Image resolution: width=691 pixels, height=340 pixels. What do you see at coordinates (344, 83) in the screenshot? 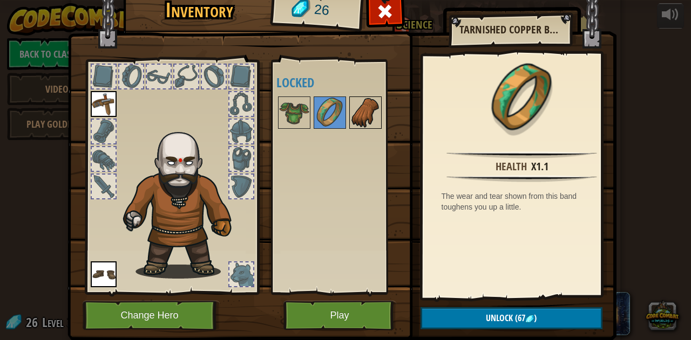
I see `h4: Locked` at bounding box center [344, 83].